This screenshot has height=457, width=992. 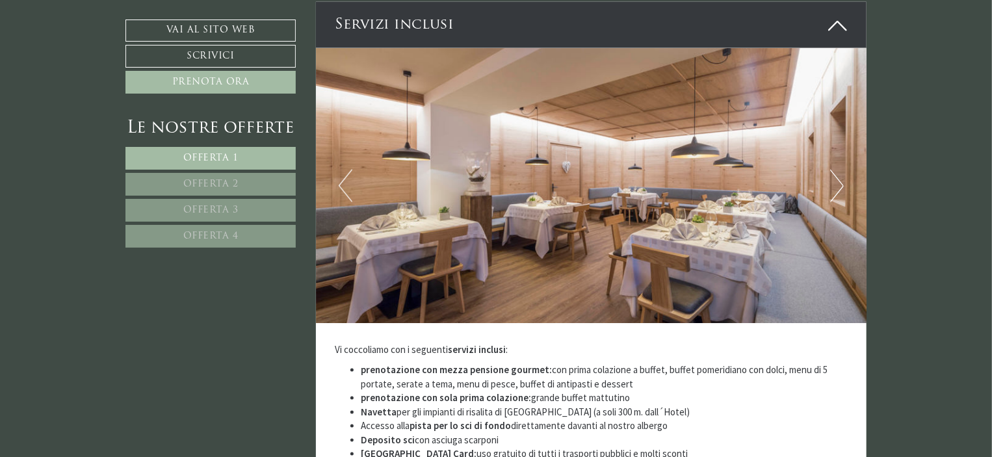 I want to click on strong: servizi inclusi, so click(x=477, y=350).